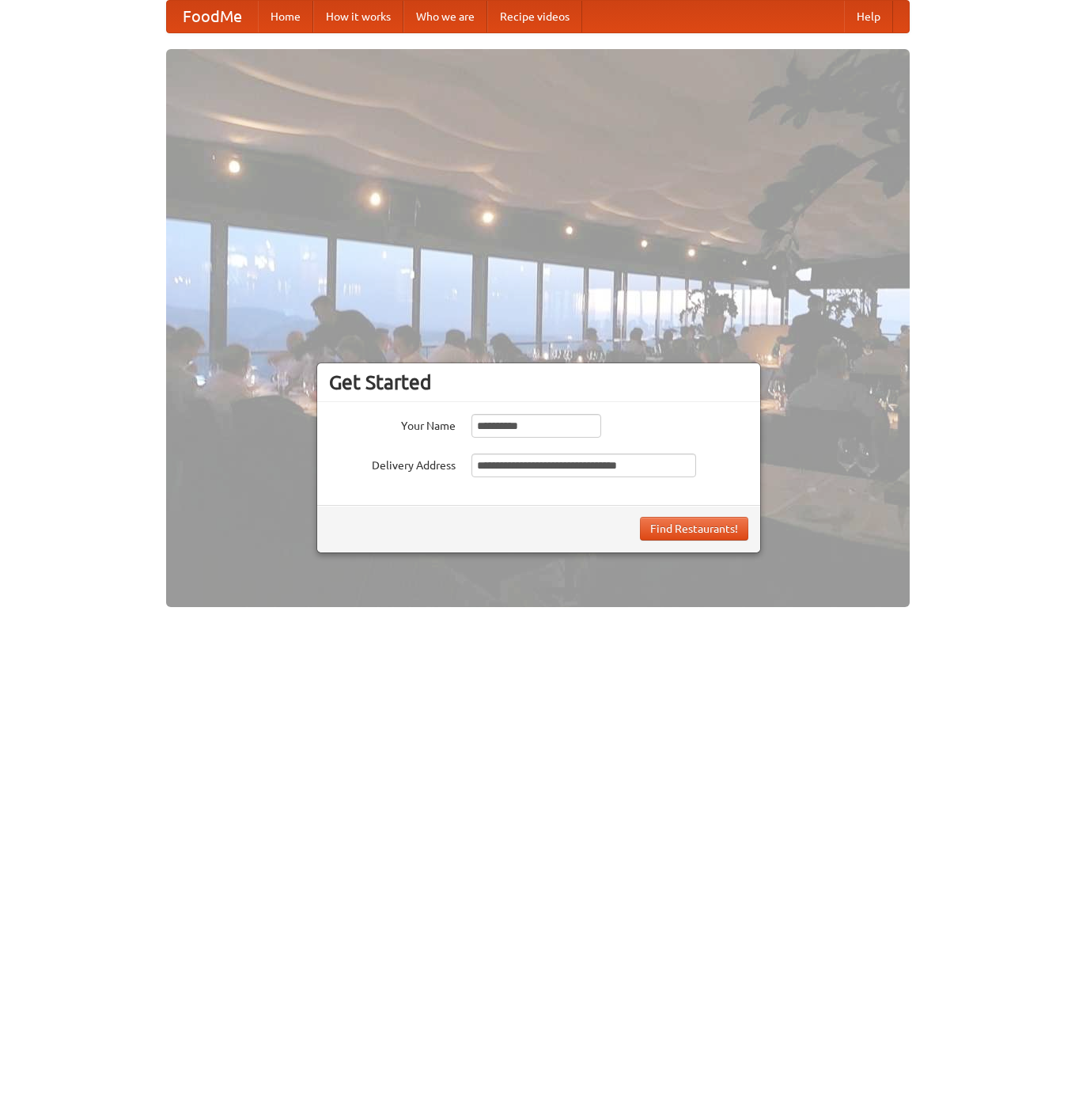 The image size is (1075, 1120). What do you see at coordinates (286, 17) in the screenshot?
I see `a: Home` at bounding box center [286, 17].